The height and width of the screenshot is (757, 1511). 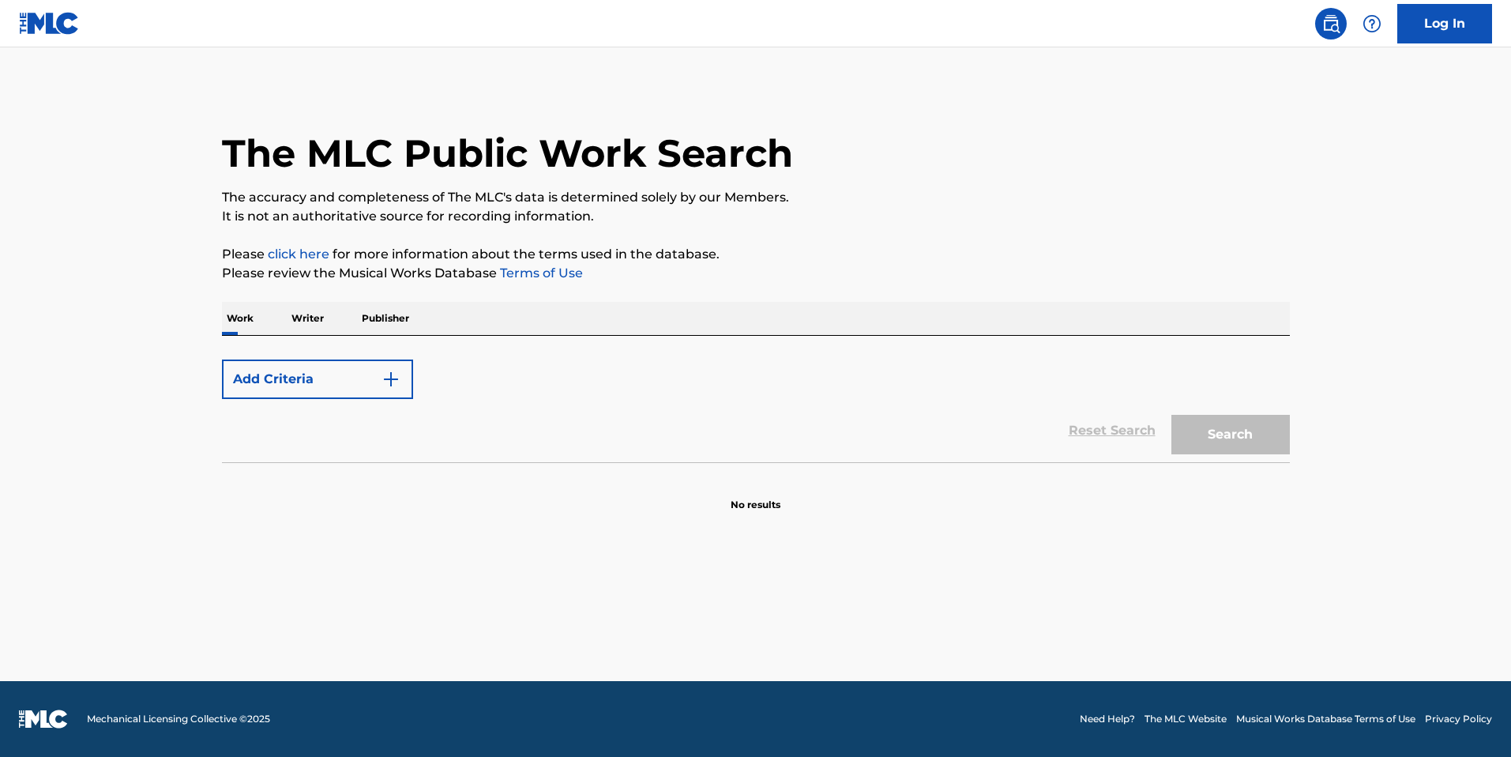 I want to click on img: search, so click(x=1331, y=24).